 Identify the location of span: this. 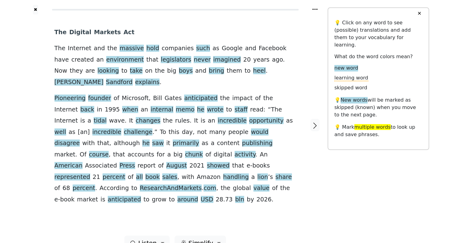
(174, 132).